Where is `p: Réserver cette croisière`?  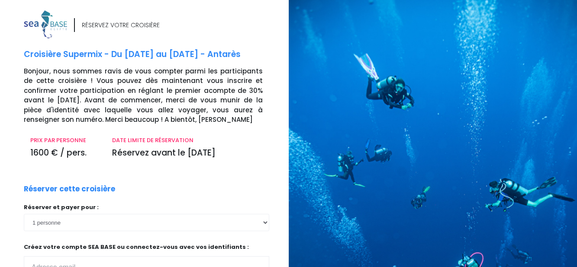 p: Réserver cette croisière is located at coordinates (69, 189).